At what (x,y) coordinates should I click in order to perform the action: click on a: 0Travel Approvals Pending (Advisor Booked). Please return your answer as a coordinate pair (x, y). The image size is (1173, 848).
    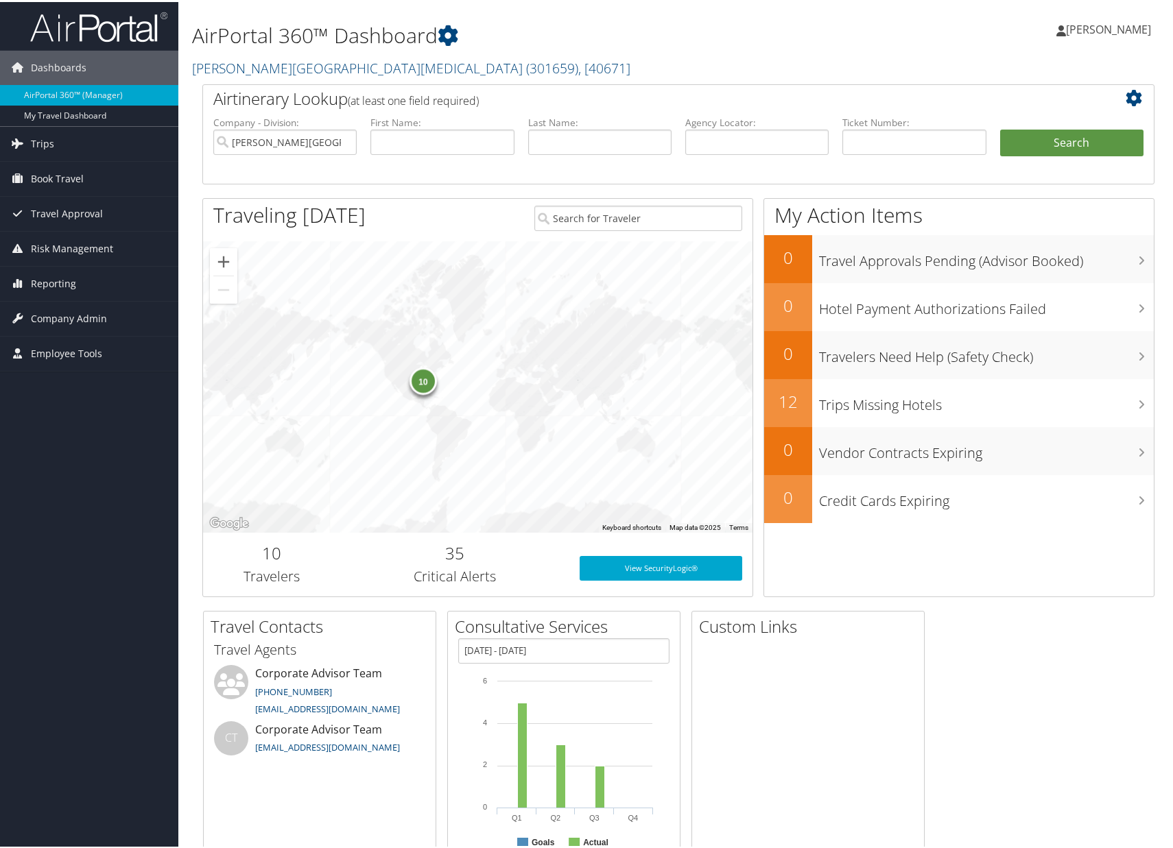
    Looking at the image, I should click on (959, 257).